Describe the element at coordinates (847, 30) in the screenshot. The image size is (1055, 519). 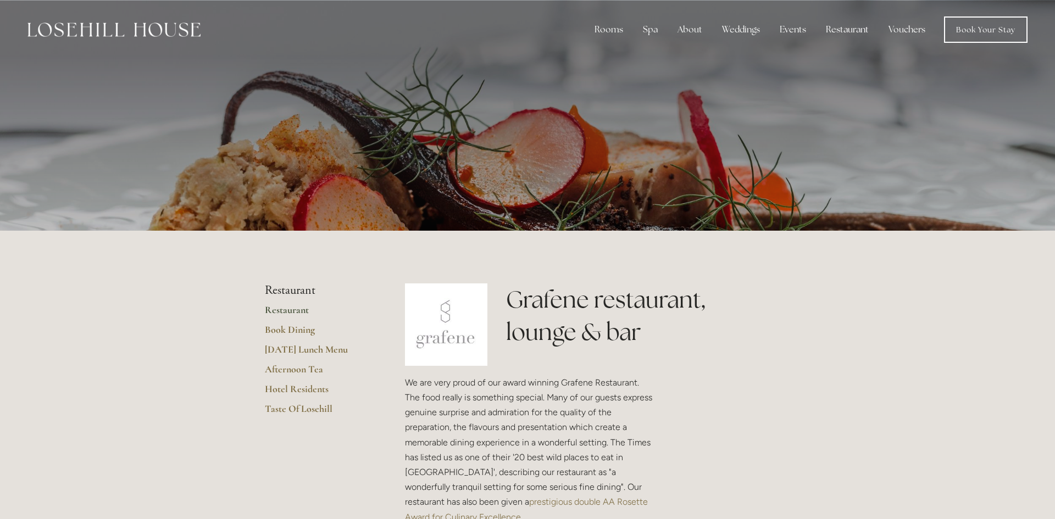
I see `div: Restaurant` at that location.